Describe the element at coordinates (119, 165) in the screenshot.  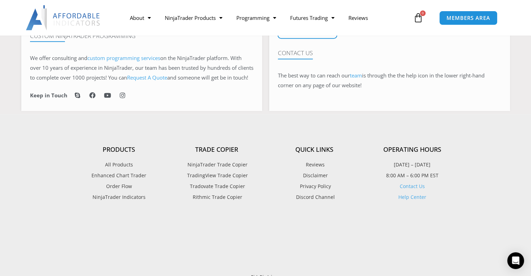
I see `span: All Products` at that location.